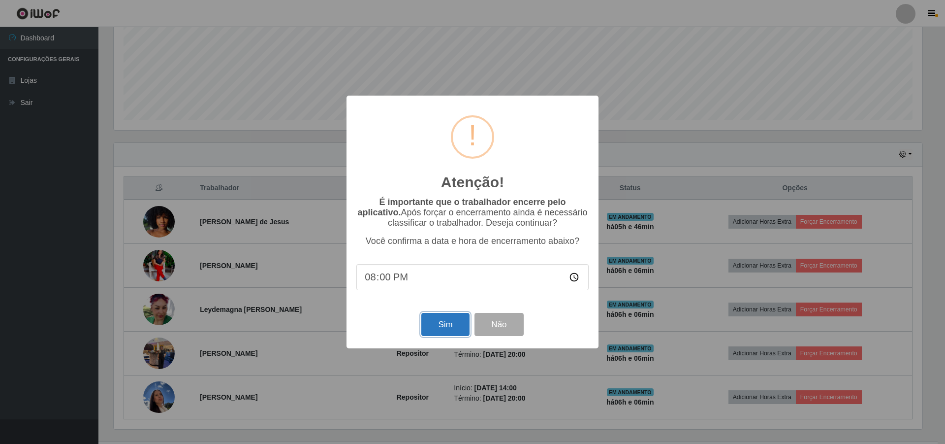 Image resolution: width=945 pixels, height=444 pixels. What do you see at coordinates (461, 207) in the screenshot?
I see `b: É importante que o trabalhador encerre pelo aplicativo.` at bounding box center [461, 207].